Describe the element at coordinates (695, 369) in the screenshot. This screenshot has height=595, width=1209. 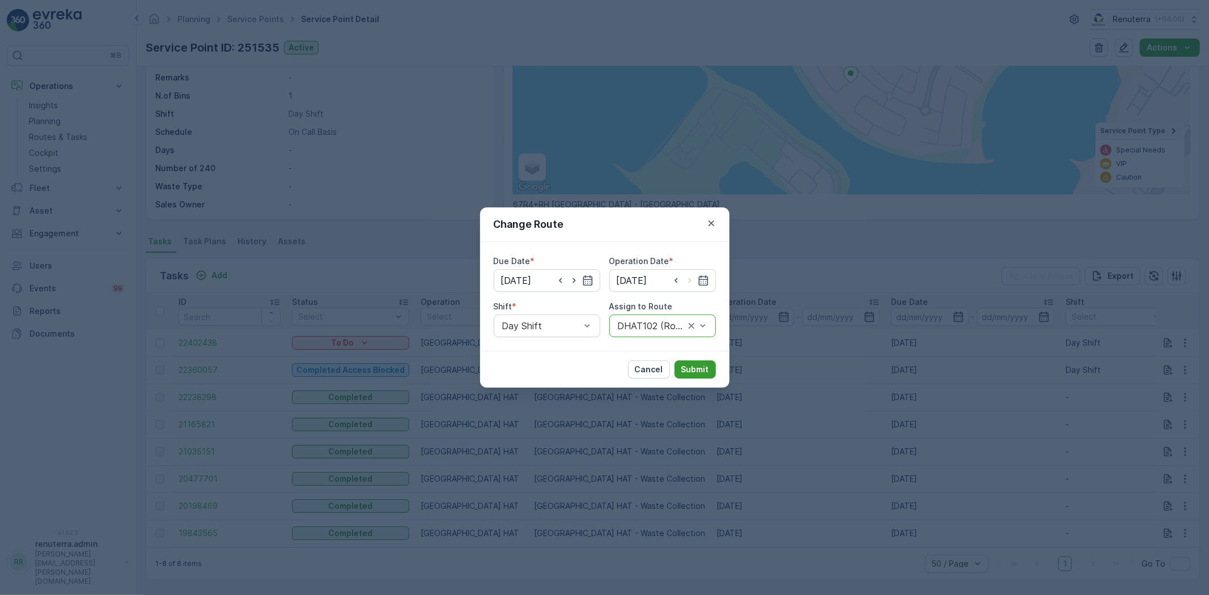
I see `p: Submit` at that location.